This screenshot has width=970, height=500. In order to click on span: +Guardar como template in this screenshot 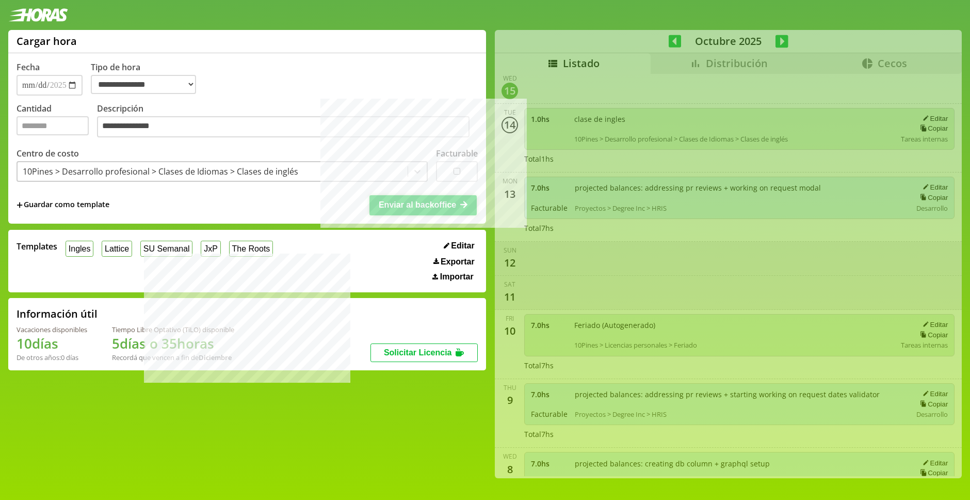, I will do `click(63, 205)`.